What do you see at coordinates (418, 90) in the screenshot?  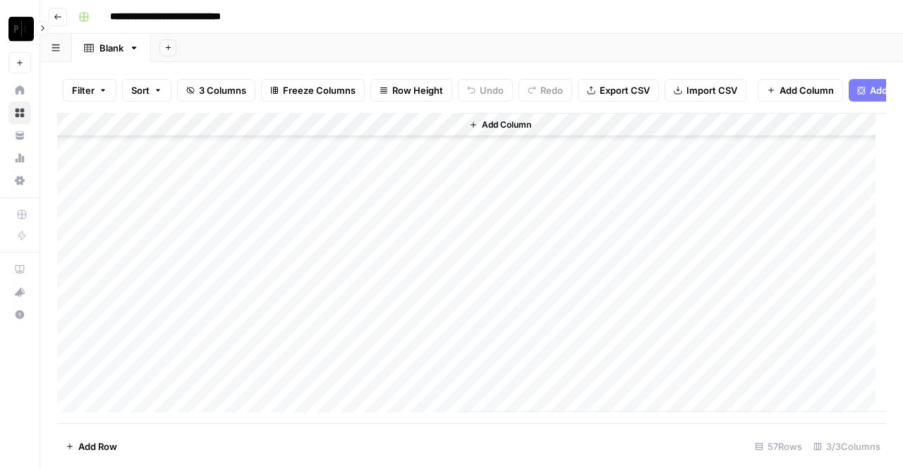 I see `span: Row Height` at bounding box center [418, 90].